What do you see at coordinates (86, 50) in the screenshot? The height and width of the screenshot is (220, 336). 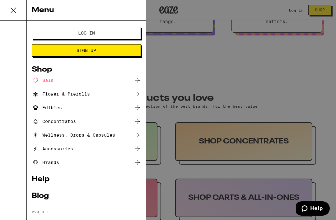 I see `button: Sign Up` at bounding box center [86, 50].